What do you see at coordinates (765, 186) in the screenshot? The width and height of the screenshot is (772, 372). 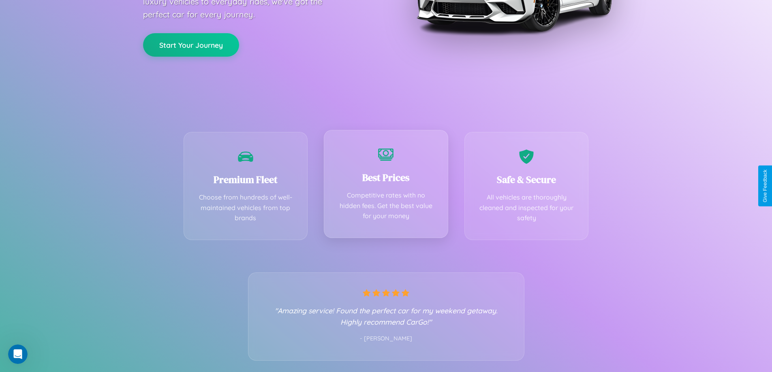 I see `div: Give Feedback` at bounding box center [765, 186].